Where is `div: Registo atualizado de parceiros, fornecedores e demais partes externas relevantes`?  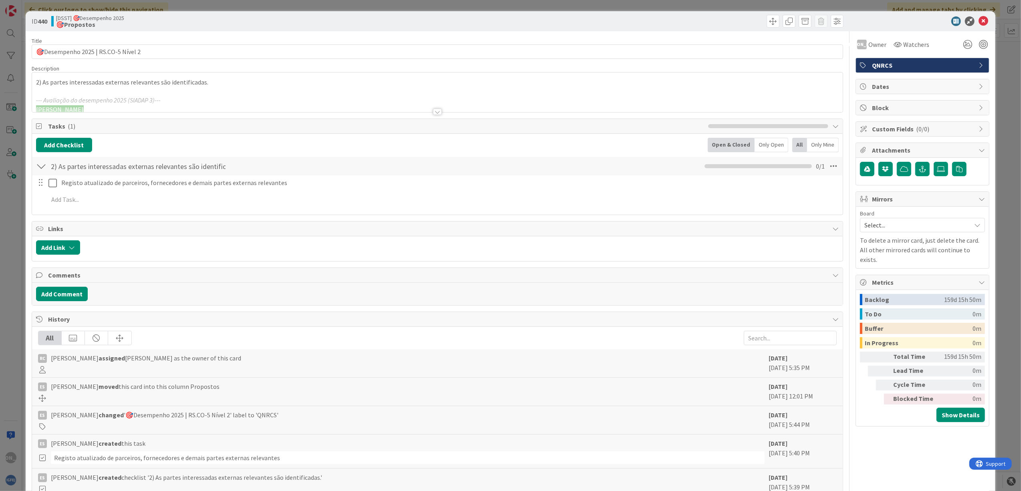 div: Registo atualizado de parceiros, fornecedores e demais partes externas relevantes is located at coordinates (408, 458).